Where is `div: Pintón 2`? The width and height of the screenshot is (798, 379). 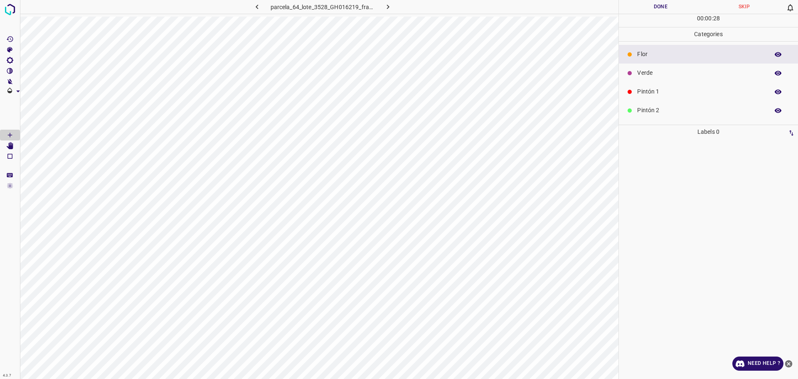
div: Pintón 2 is located at coordinates (708, 110).